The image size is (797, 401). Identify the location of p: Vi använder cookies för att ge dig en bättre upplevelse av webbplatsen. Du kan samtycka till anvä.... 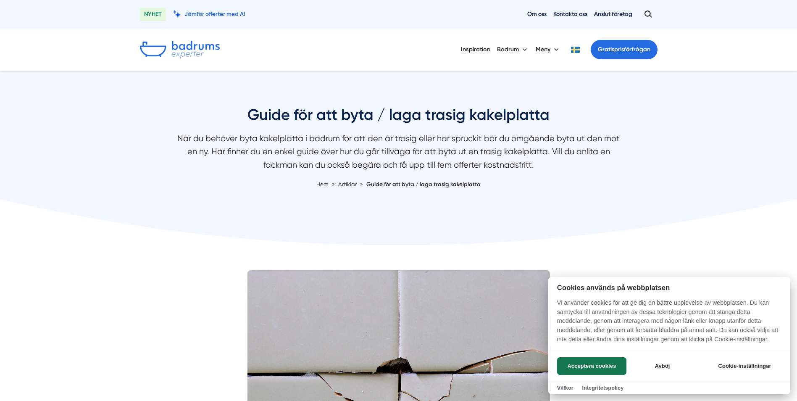
(670, 324).